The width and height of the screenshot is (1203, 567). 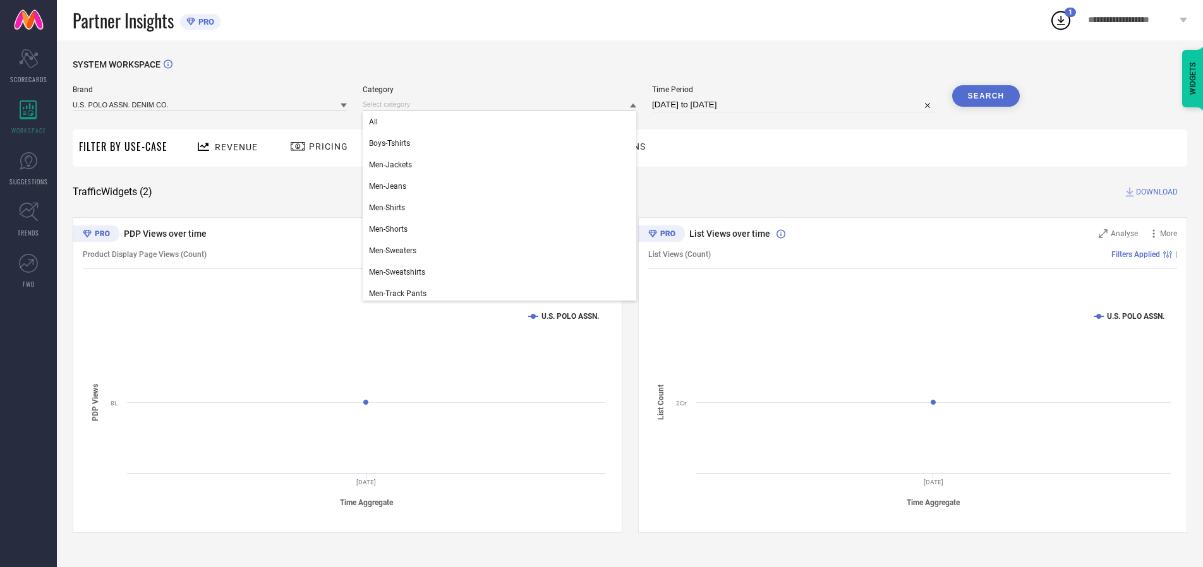 I want to click on span: Filters Applied, so click(x=1135, y=255).